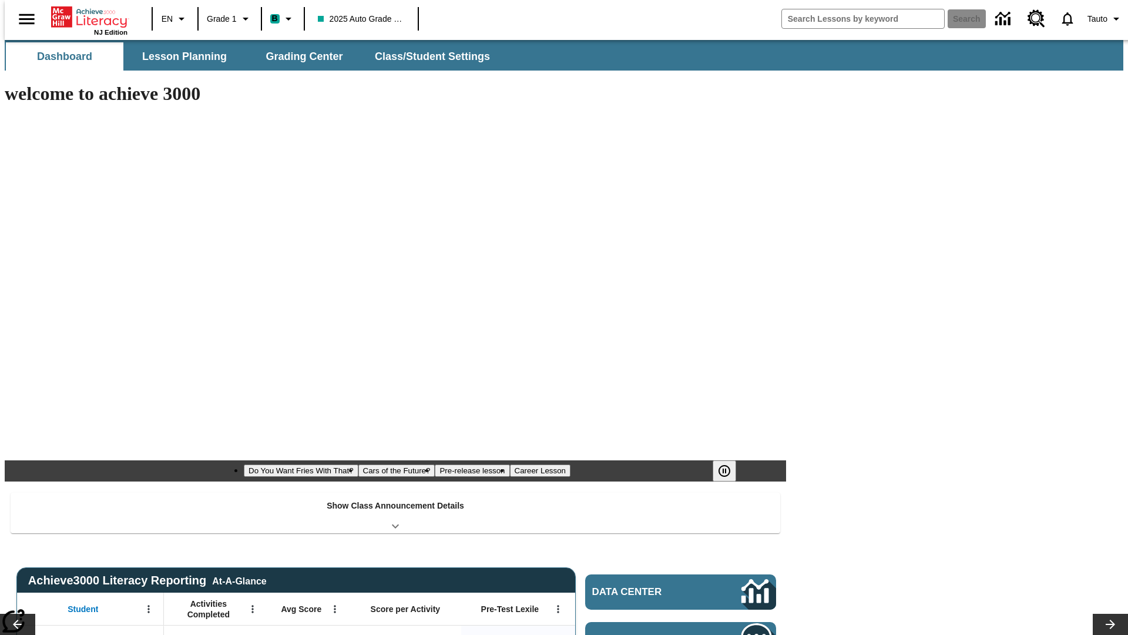 The height and width of the screenshot is (635, 1128). What do you see at coordinates (1068, 19) in the screenshot?
I see `a: Notifications` at bounding box center [1068, 19].